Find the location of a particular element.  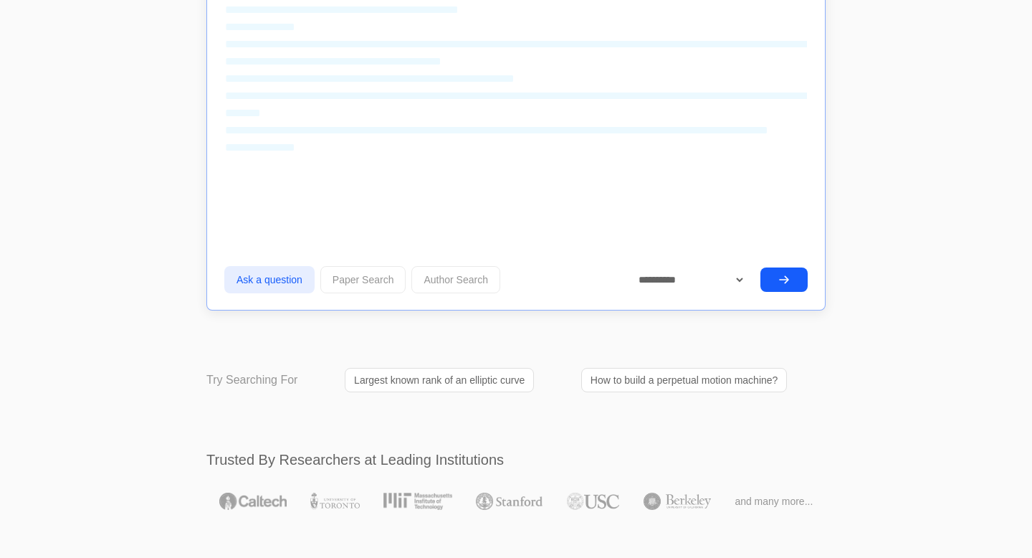

img: MIT is located at coordinates (417, 501).